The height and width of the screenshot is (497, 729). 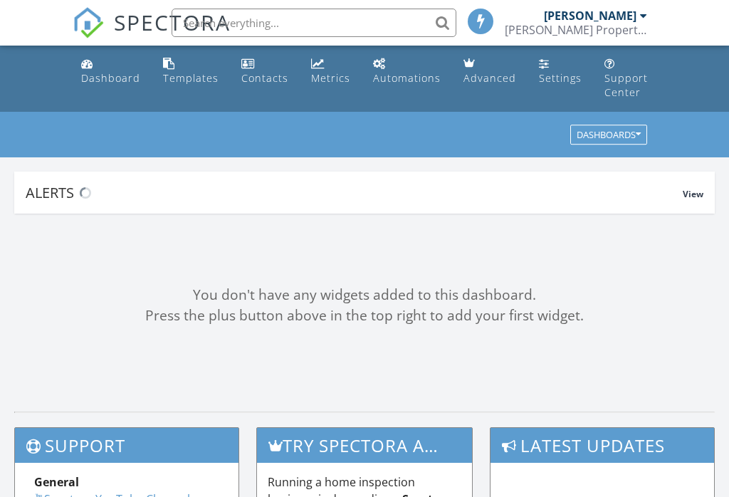 What do you see at coordinates (265, 71) in the screenshot?
I see `a: Contacts` at bounding box center [265, 71].